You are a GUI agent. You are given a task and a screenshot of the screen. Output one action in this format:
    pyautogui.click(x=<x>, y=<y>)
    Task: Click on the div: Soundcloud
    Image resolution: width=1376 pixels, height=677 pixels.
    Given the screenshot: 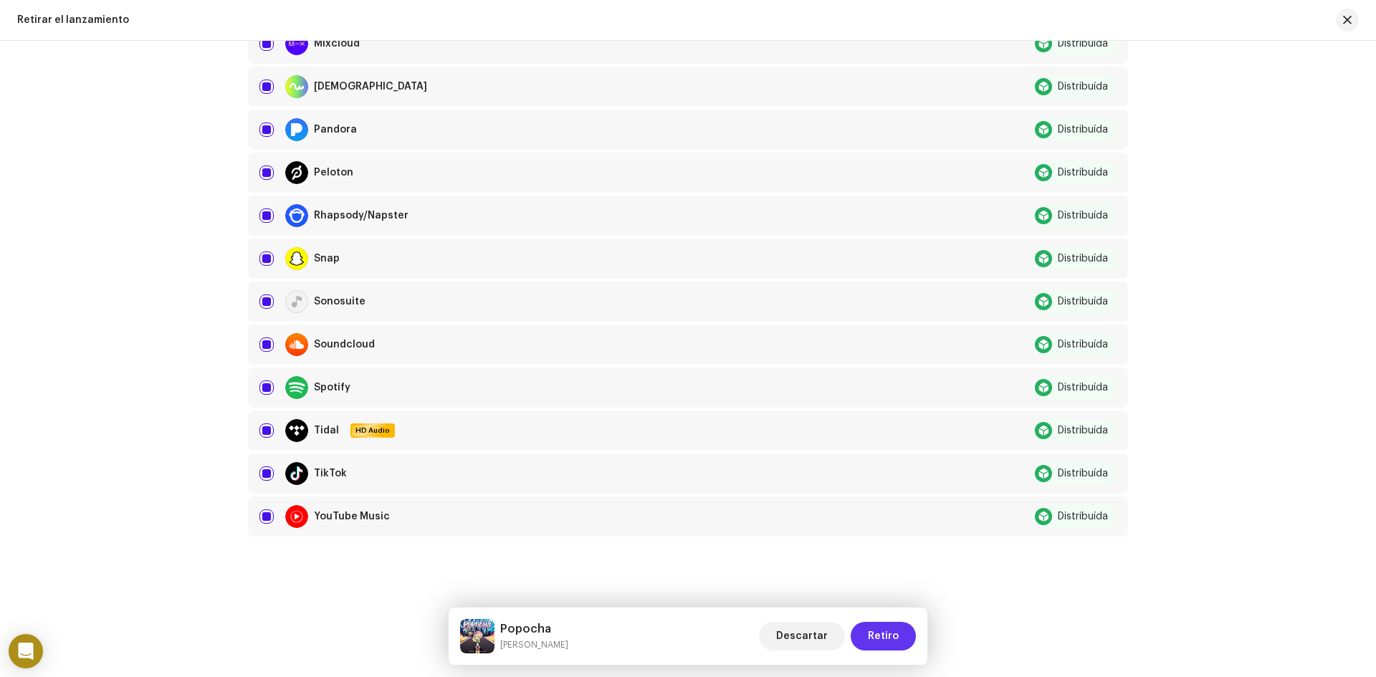 What is the action you would take?
    pyautogui.click(x=344, y=345)
    